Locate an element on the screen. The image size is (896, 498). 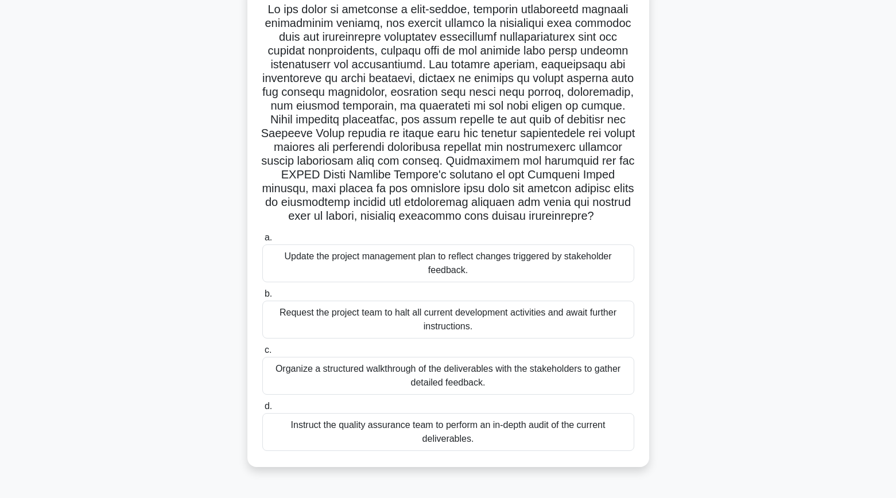
span: a. is located at coordinates (268, 237).